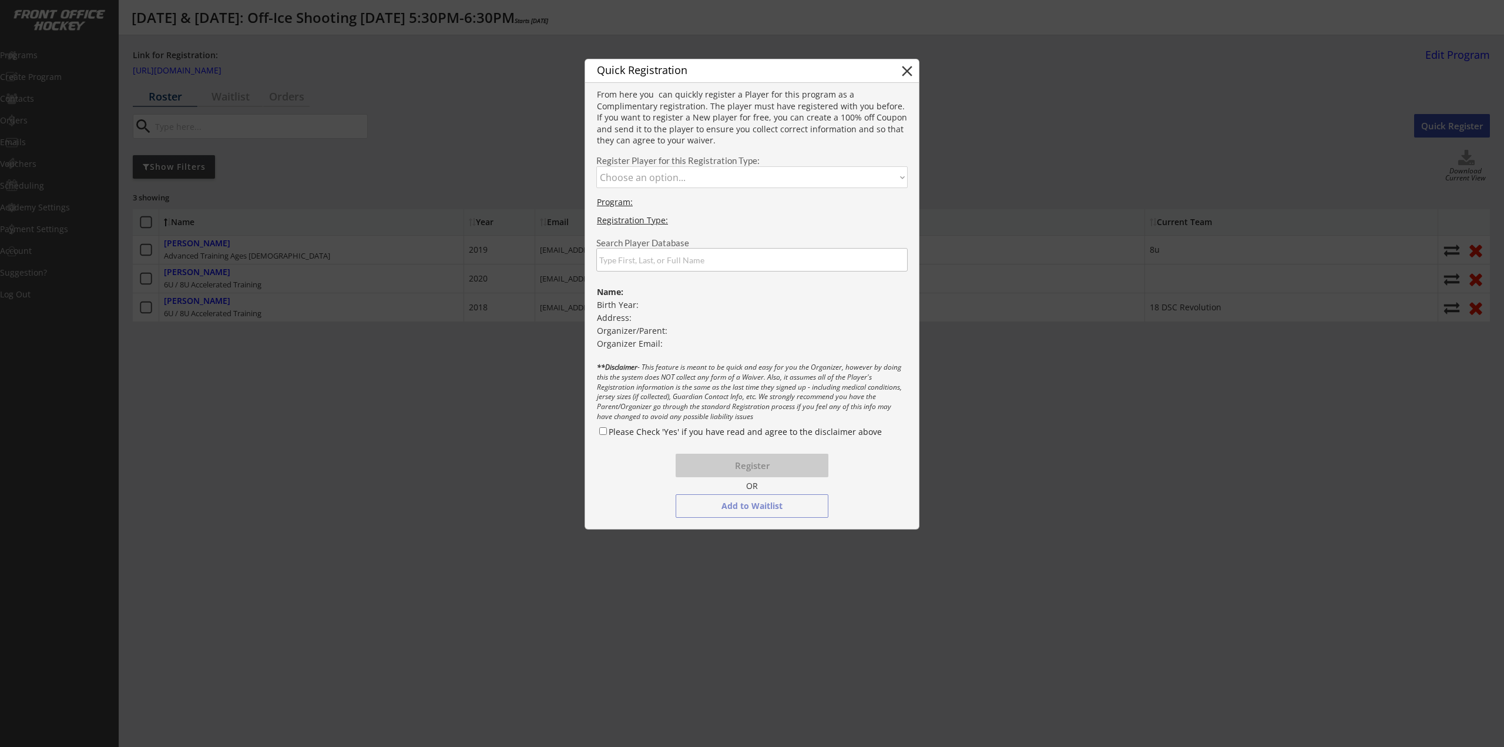 Image resolution: width=1504 pixels, height=747 pixels. Describe the element at coordinates (751, 331) in the screenshot. I see `div: Organizer/Parent:` at that location.